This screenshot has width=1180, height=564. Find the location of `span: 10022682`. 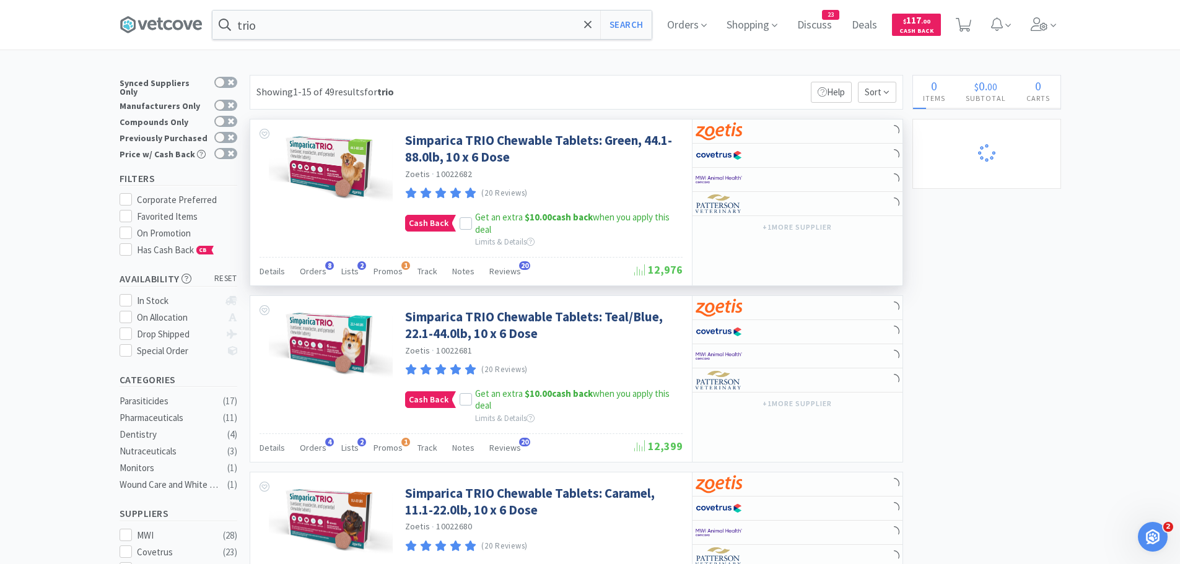

span: 10022682 is located at coordinates (454, 174).